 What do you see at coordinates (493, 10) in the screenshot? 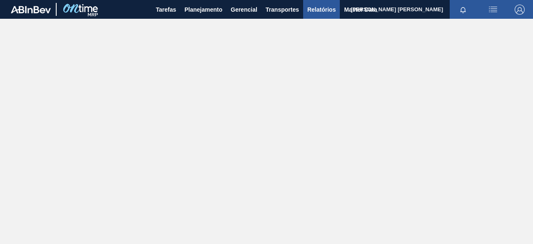
I see `img: userActions` at bounding box center [493, 10].